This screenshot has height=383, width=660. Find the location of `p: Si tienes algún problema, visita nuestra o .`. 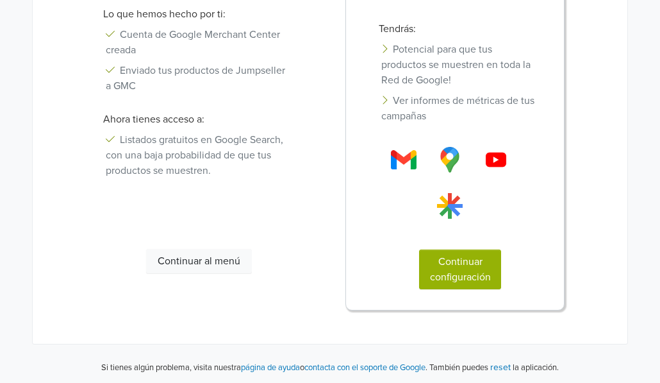

p: Si tienes algún problema, visita nuestra o . is located at coordinates (264, 368).